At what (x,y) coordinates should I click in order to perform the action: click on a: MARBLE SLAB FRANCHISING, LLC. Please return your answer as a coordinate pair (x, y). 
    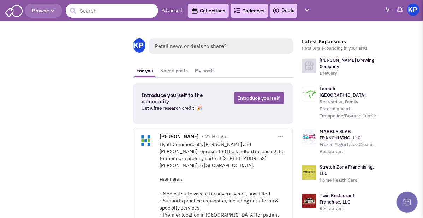
    Looking at the image, I should click on (340, 135).